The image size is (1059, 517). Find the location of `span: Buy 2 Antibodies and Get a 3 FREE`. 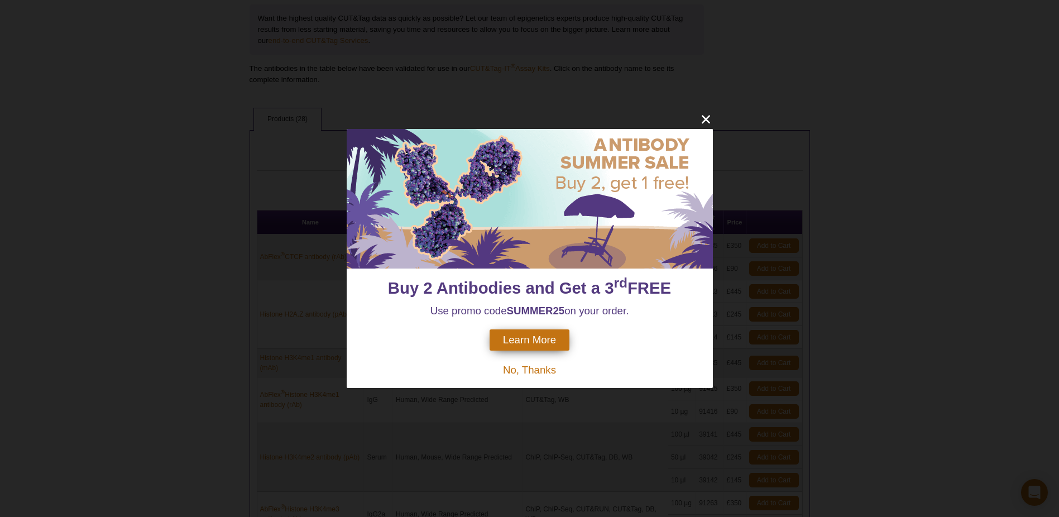

span: Buy 2 Antibodies and Get a 3 FREE is located at coordinates (529, 288).